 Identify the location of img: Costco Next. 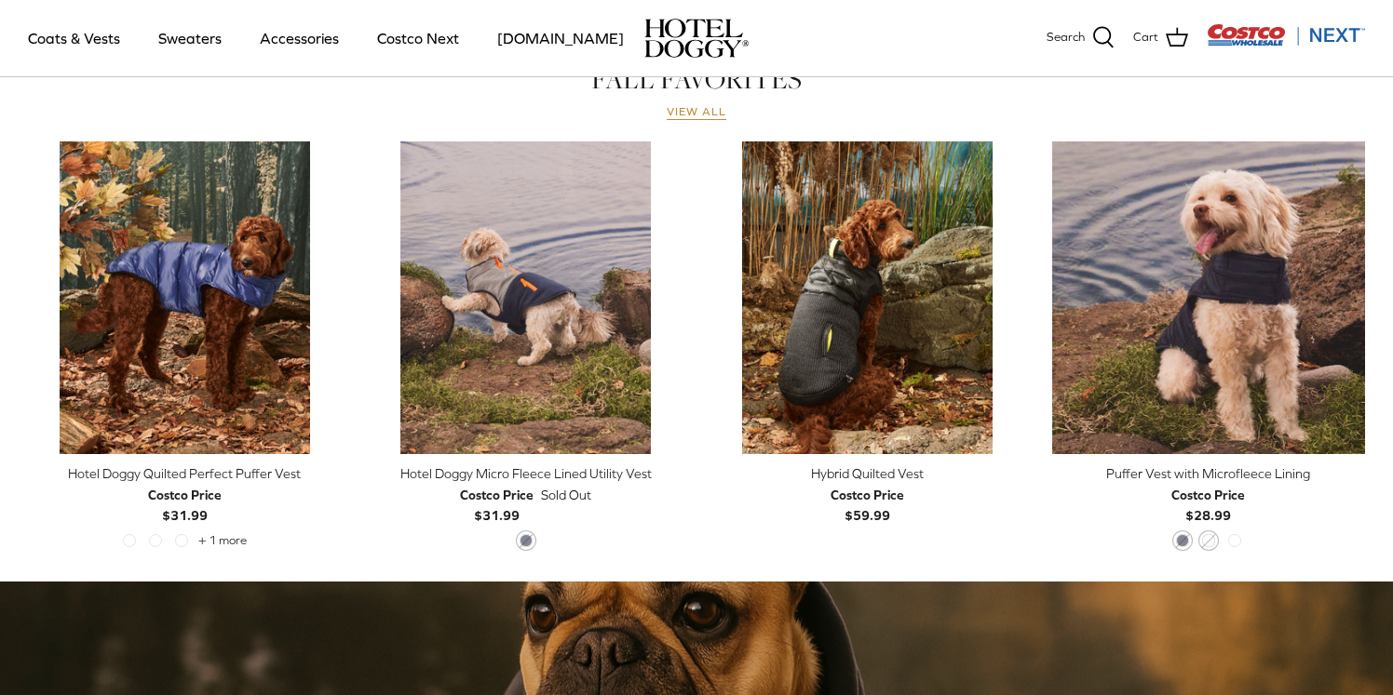
(1286, 34).